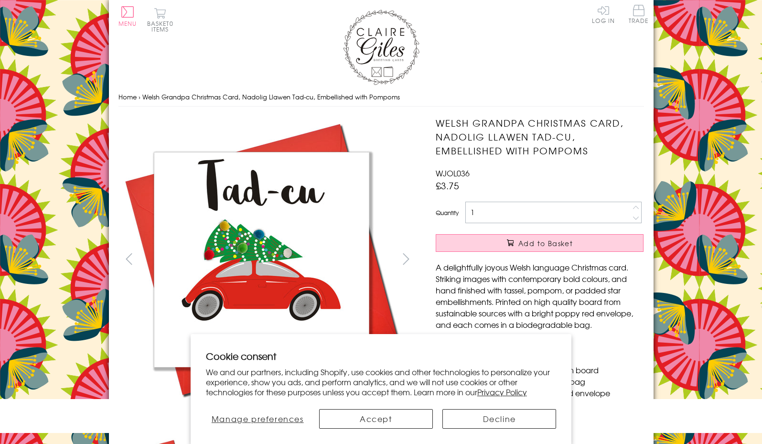 This screenshot has height=444, width=762. What do you see at coordinates (381, 97) in the screenshot?
I see `nav: breadcrumbs` at bounding box center [381, 97].